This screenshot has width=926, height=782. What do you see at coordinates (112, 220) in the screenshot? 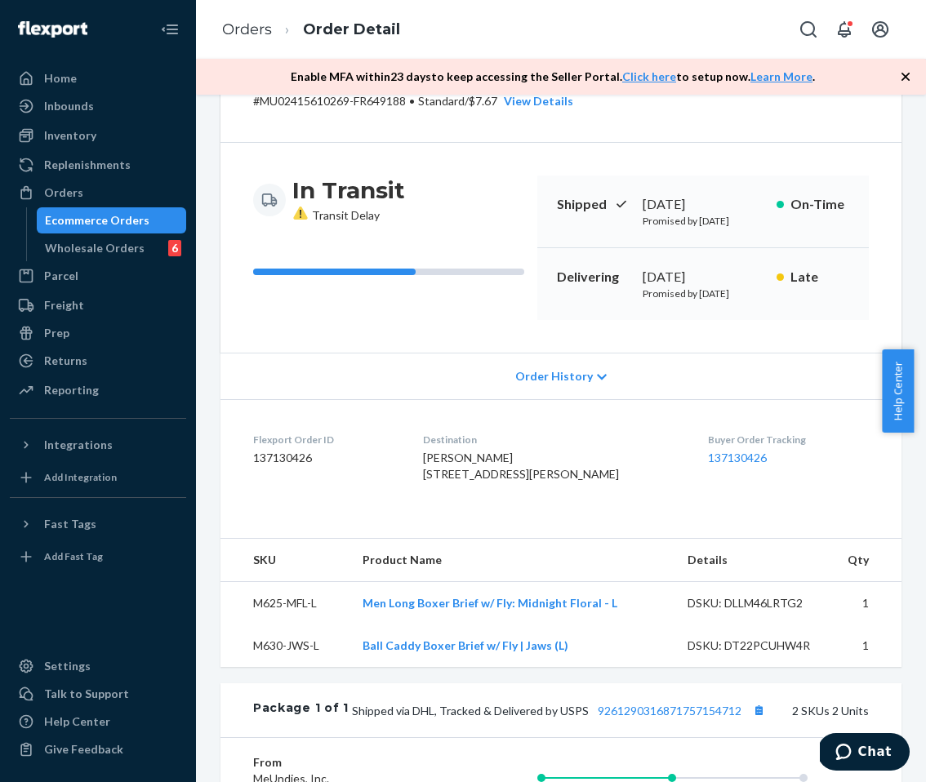
I see `a: Ecommerce Orders` at bounding box center [112, 220].